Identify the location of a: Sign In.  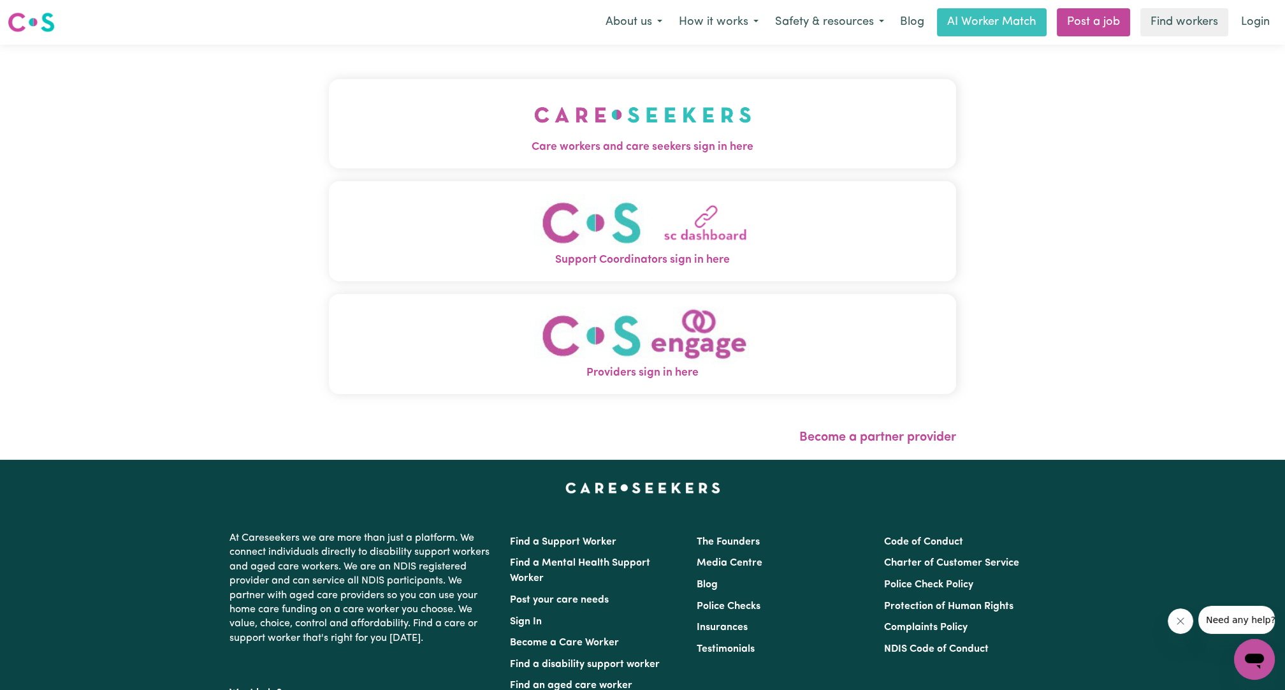
(526, 622).